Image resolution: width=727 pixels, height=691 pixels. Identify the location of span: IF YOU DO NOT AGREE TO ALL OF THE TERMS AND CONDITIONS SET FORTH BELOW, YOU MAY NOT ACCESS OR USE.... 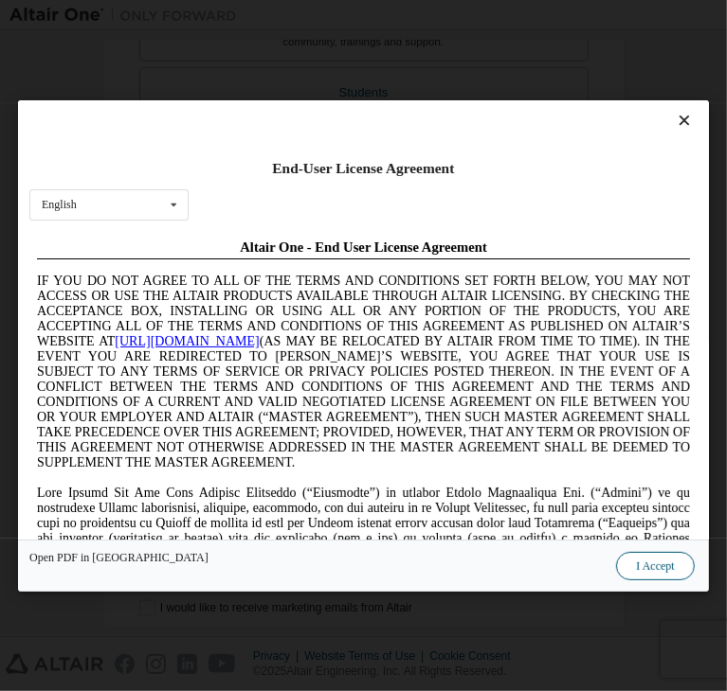
(333, 139).